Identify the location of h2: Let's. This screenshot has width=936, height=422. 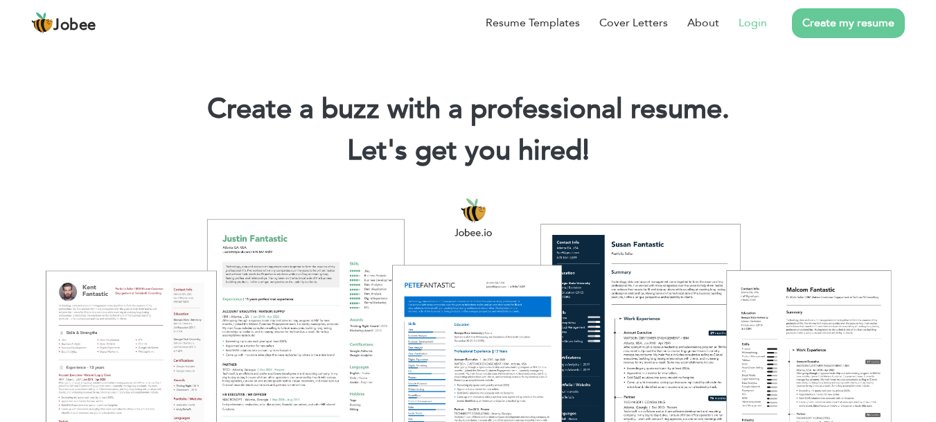
(468, 151).